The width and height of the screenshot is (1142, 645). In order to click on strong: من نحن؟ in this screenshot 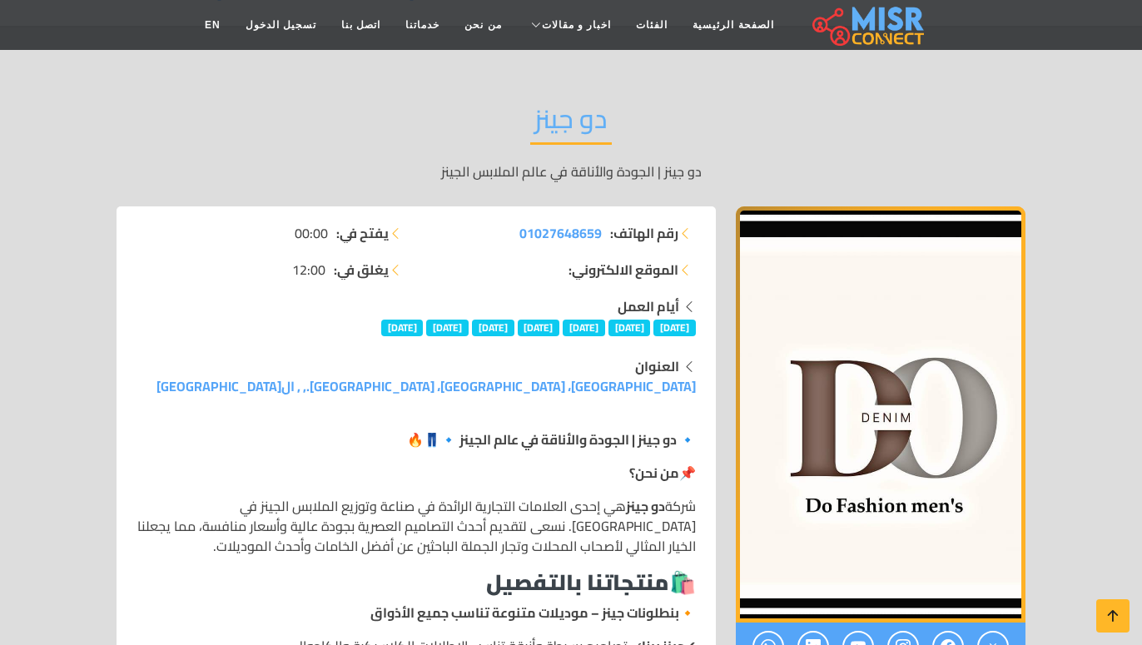, I will do `click(654, 473)`.